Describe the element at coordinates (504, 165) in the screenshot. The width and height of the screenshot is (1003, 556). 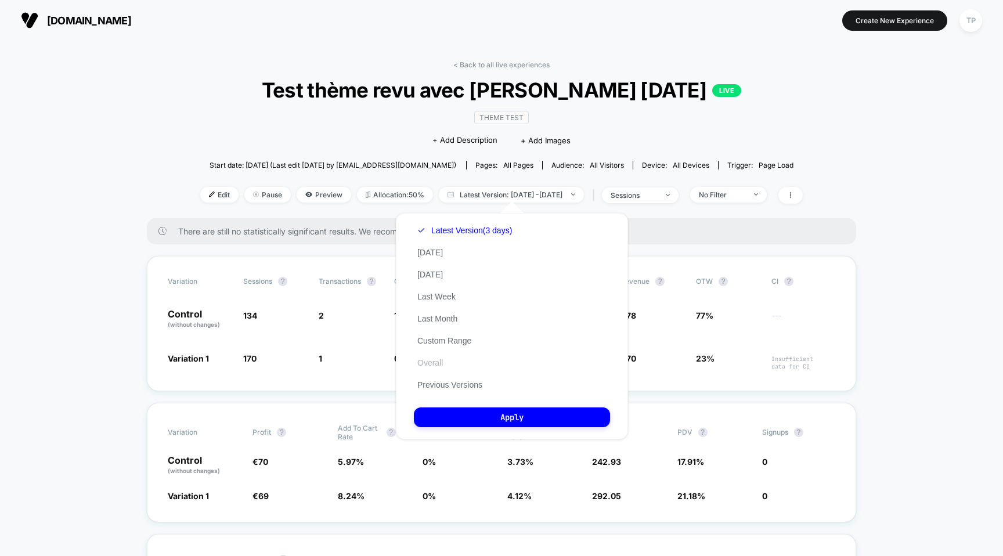
I see `div: Pages:` at that location.